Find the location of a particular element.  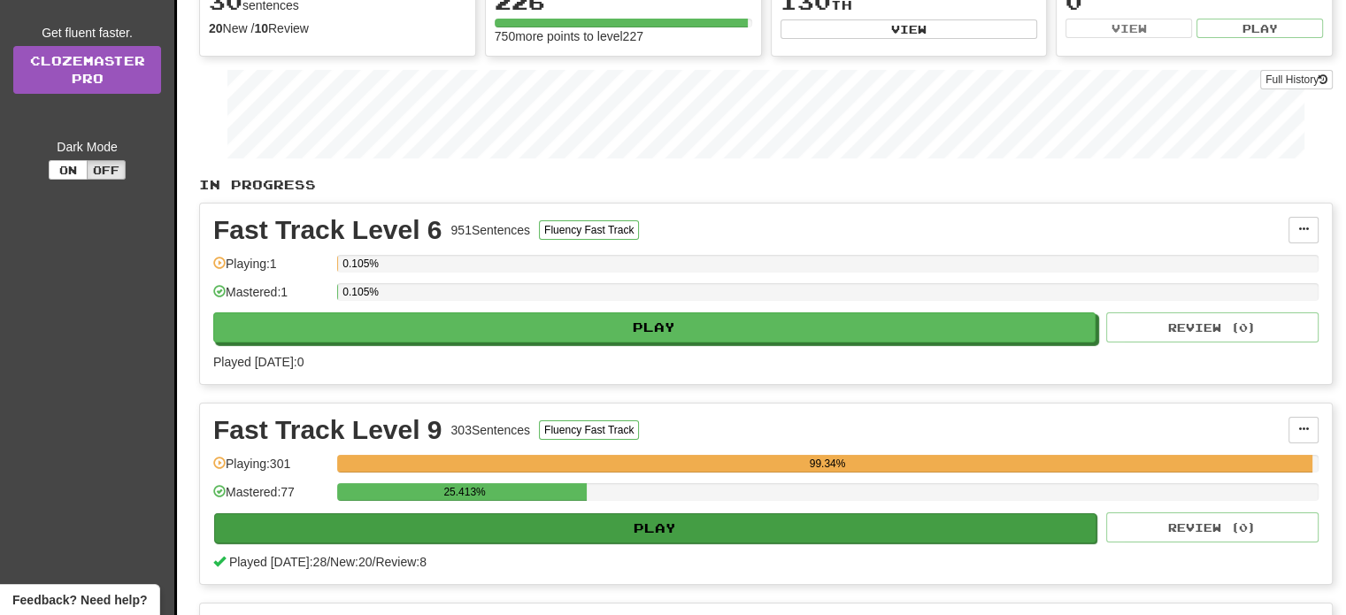

div: Dark Mode is located at coordinates (87, 147).